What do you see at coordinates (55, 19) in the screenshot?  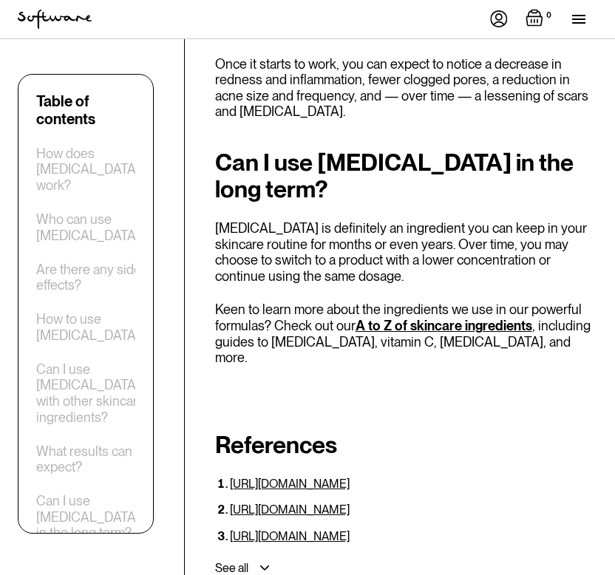 I see `a: home` at bounding box center [55, 19].